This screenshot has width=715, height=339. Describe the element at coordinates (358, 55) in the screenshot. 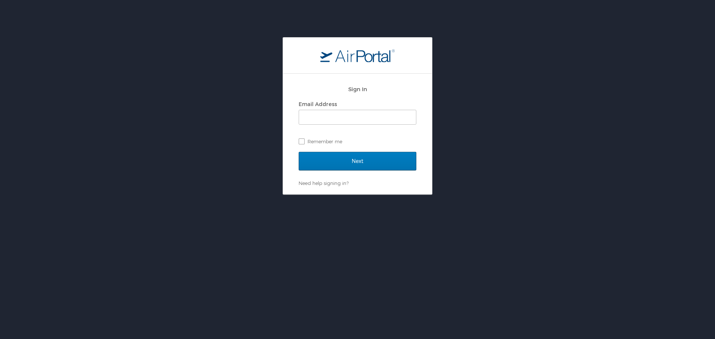

I see `img: logo` at that location.